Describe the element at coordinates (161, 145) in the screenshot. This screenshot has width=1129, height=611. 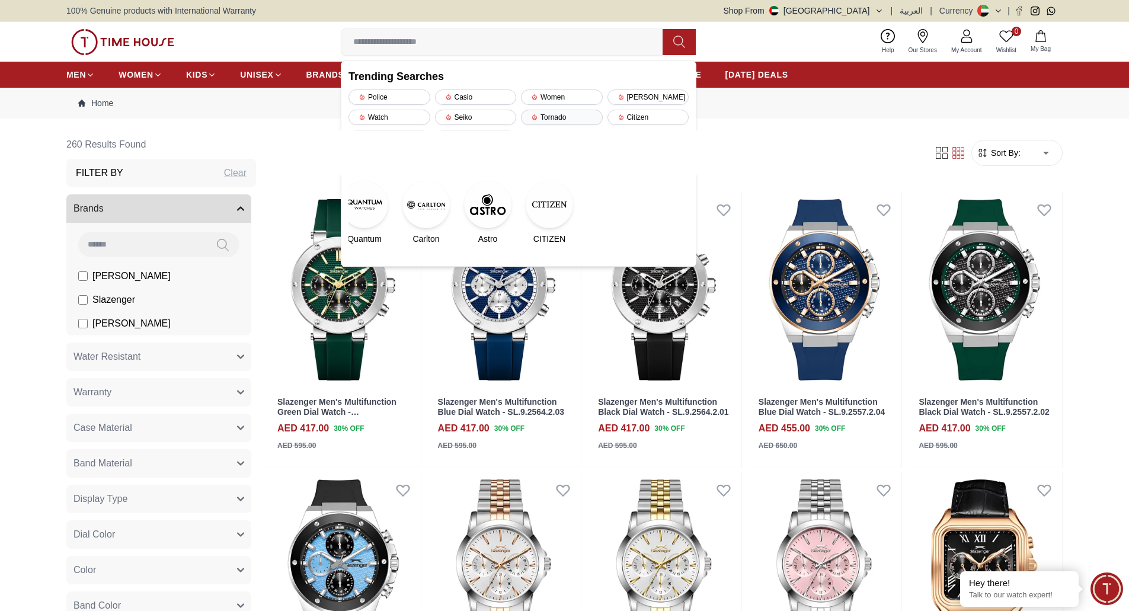
I see `h6: 260 Results Found` at that location.